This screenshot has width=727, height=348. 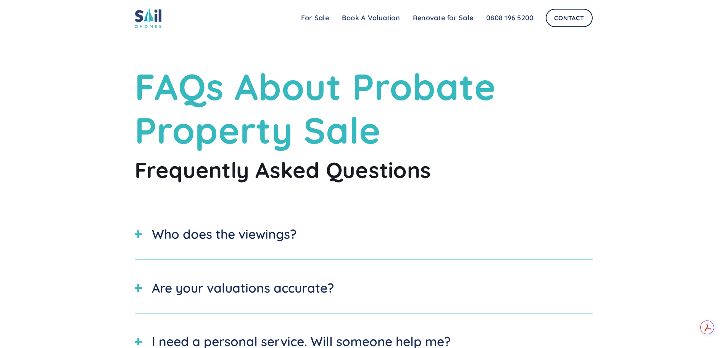 What do you see at coordinates (224, 234) in the screenshot?
I see `div: Who does the viewings?` at bounding box center [224, 234].